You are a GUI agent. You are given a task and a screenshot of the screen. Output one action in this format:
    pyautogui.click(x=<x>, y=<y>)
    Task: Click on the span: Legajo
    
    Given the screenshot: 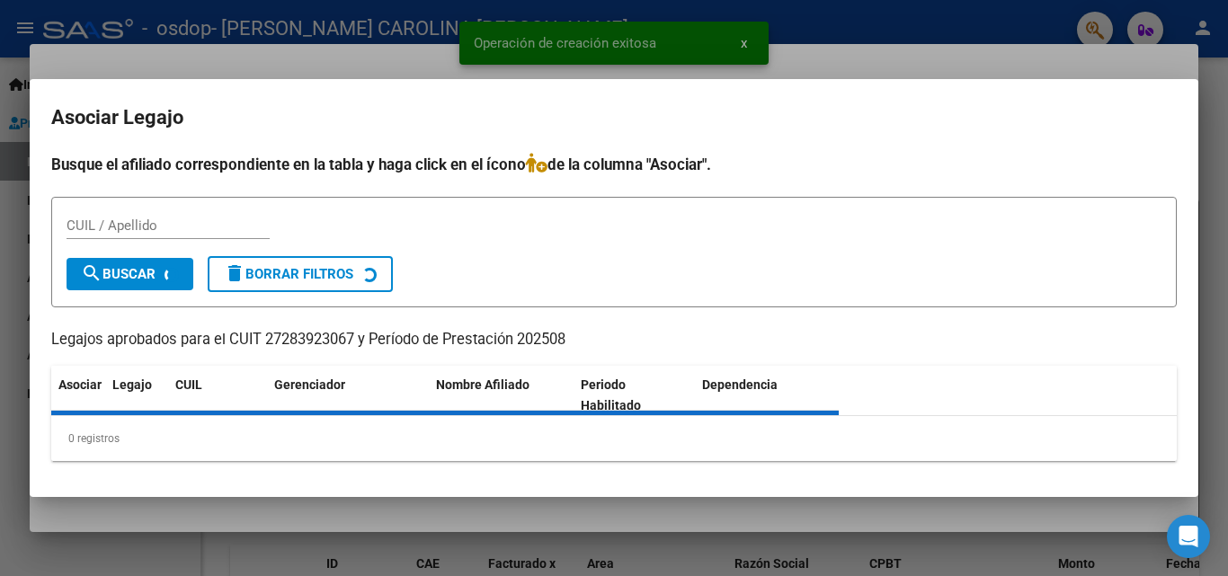 What is the action you would take?
    pyautogui.click(x=132, y=385)
    